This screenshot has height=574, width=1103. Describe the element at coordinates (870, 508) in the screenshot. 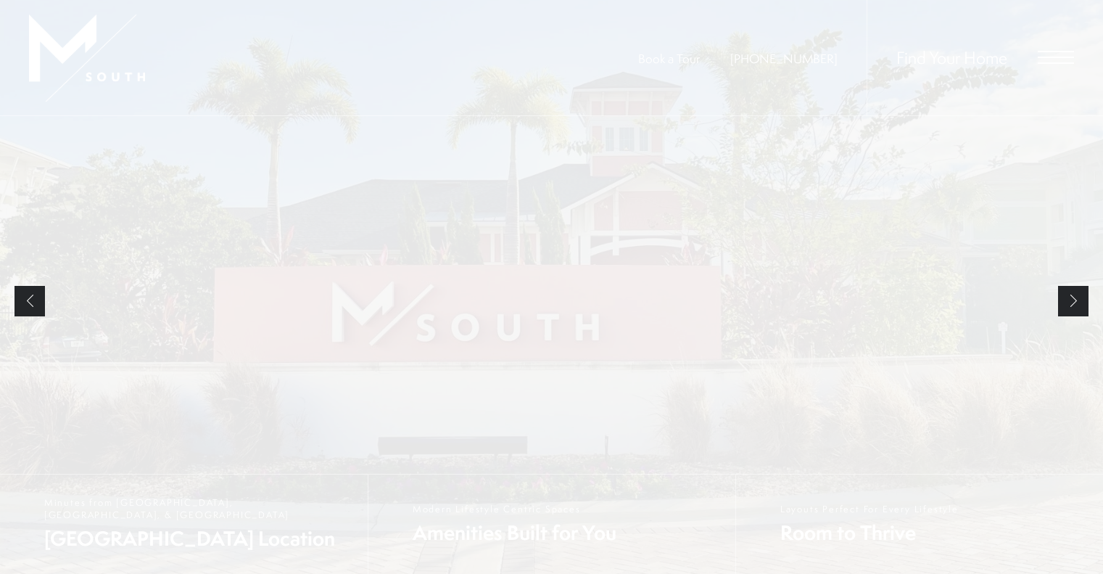

I see `span: Layouts Perfect For Every Lifestyle` at that location.